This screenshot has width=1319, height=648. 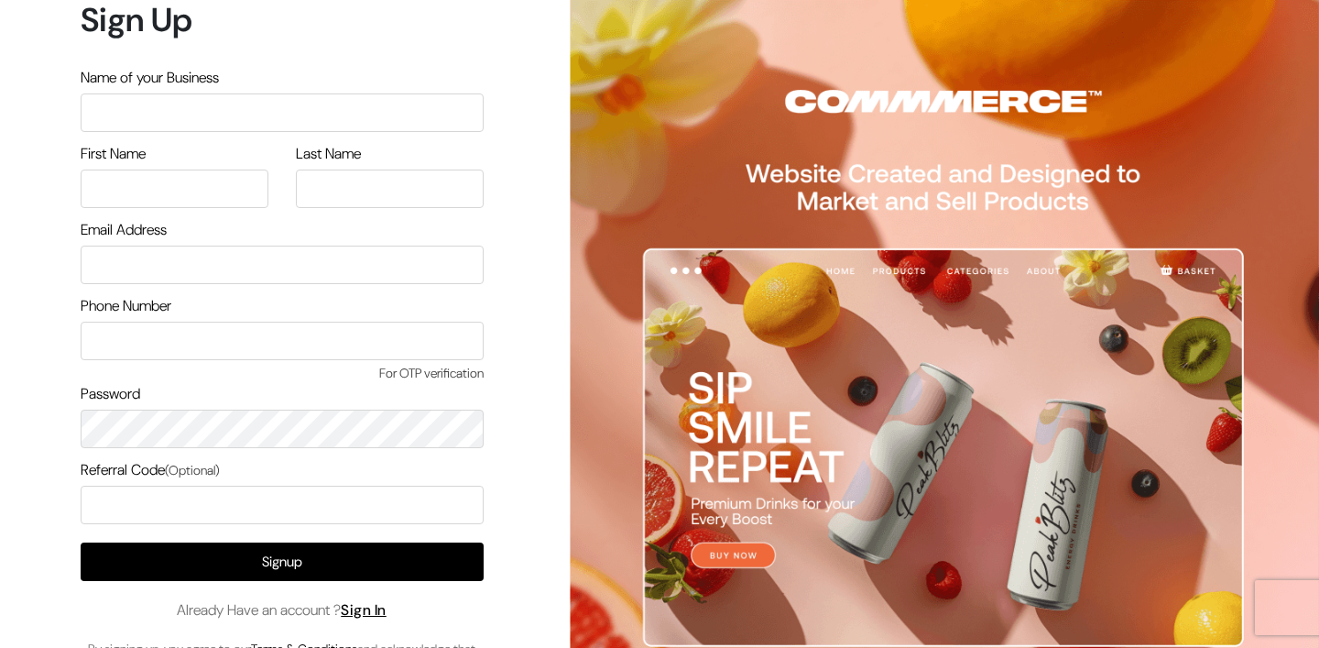 I want to click on label: Phone Number, so click(x=126, y=306).